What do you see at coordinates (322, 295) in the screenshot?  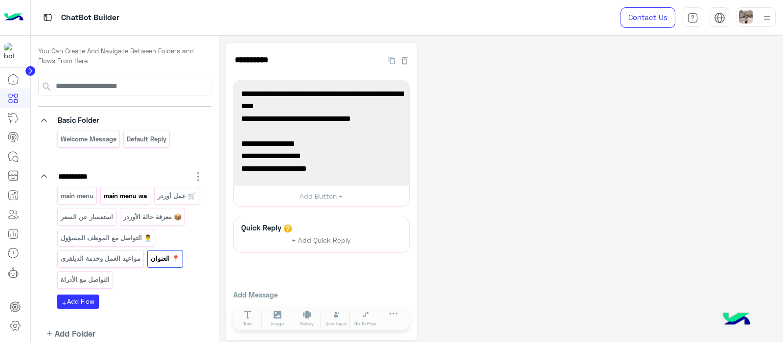 I see `p: Add Message` at bounding box center [322, 295].